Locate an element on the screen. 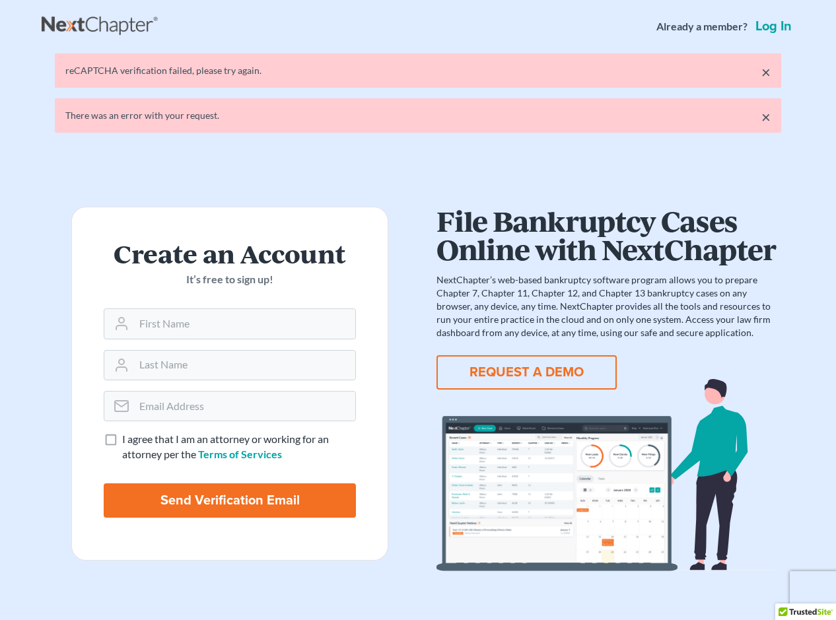 The image size is (836, 620). input: Last Name is located at coordinates (244, 365).